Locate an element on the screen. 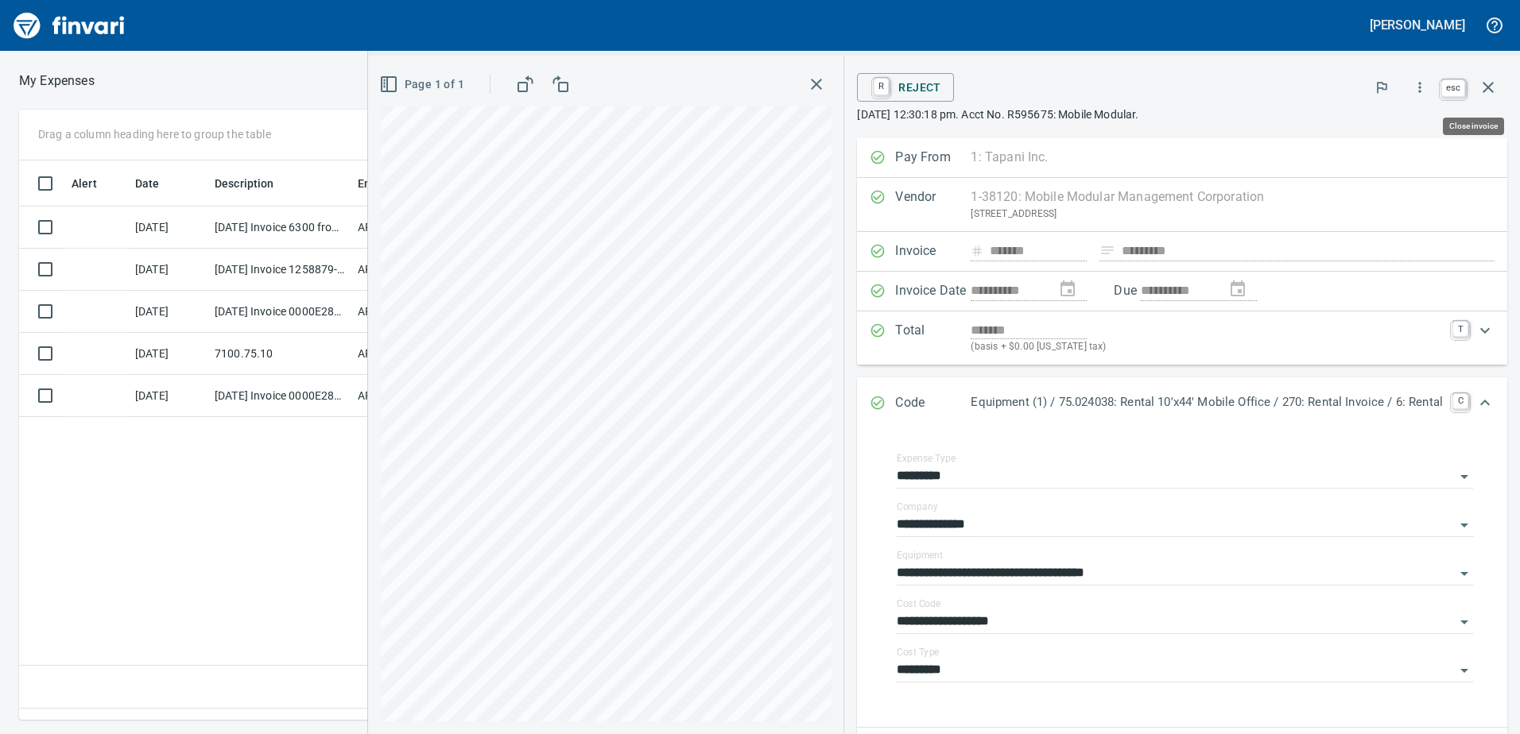 The height and width of the screenshot is (734, 1520). p: Total is located at coordinates (932, 338).